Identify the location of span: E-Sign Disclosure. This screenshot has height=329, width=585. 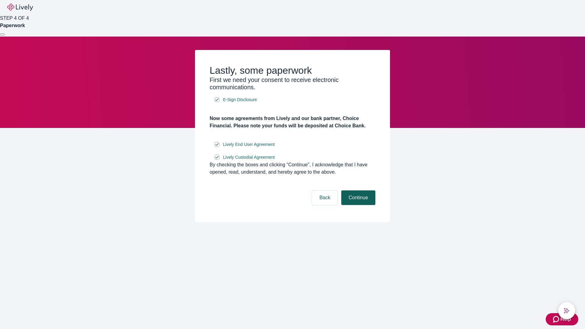
(240, 100).